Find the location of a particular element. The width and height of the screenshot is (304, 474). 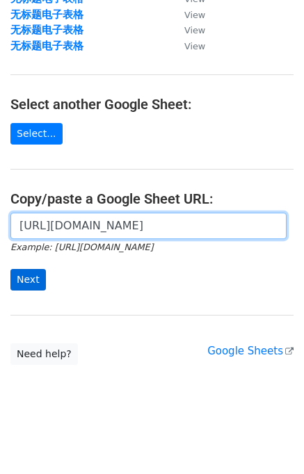

div: 聊天小组件 is located at coordinates (269, 441).